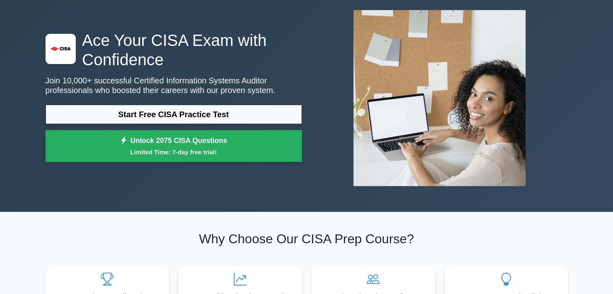 The image size is (613, 294). What do you see at coordinates (174, 152) in the screenshot?
I see `small: Limited Time: 7-day free trial!` at bounding box center [174, 152].